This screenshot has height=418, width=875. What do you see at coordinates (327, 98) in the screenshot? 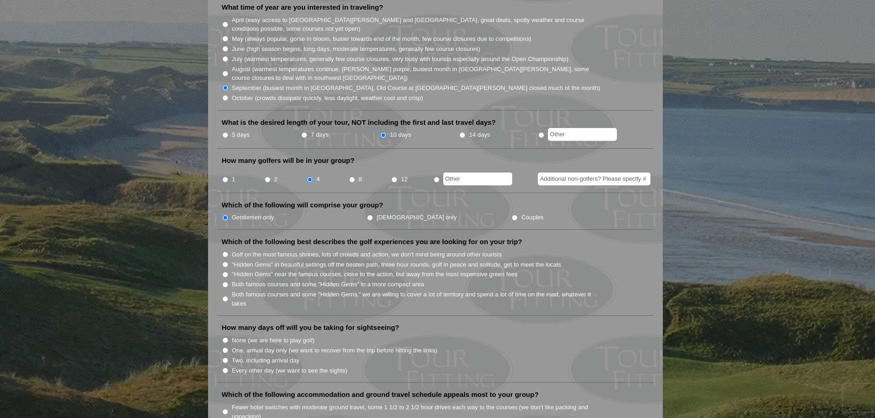
I see `label: October (crowds dissipate quickly, less daylight, weather cool and crisp)` at bounding box center [327, 98].